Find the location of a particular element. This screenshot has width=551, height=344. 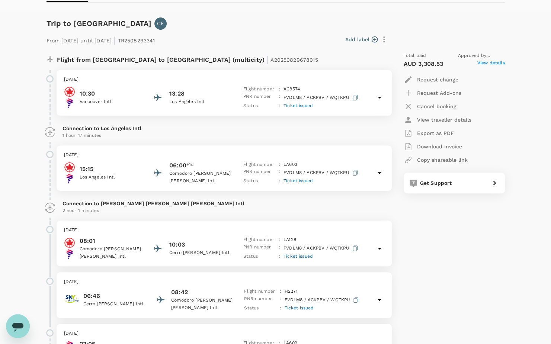

p: 08:42 is located at coordinates (179, 293).